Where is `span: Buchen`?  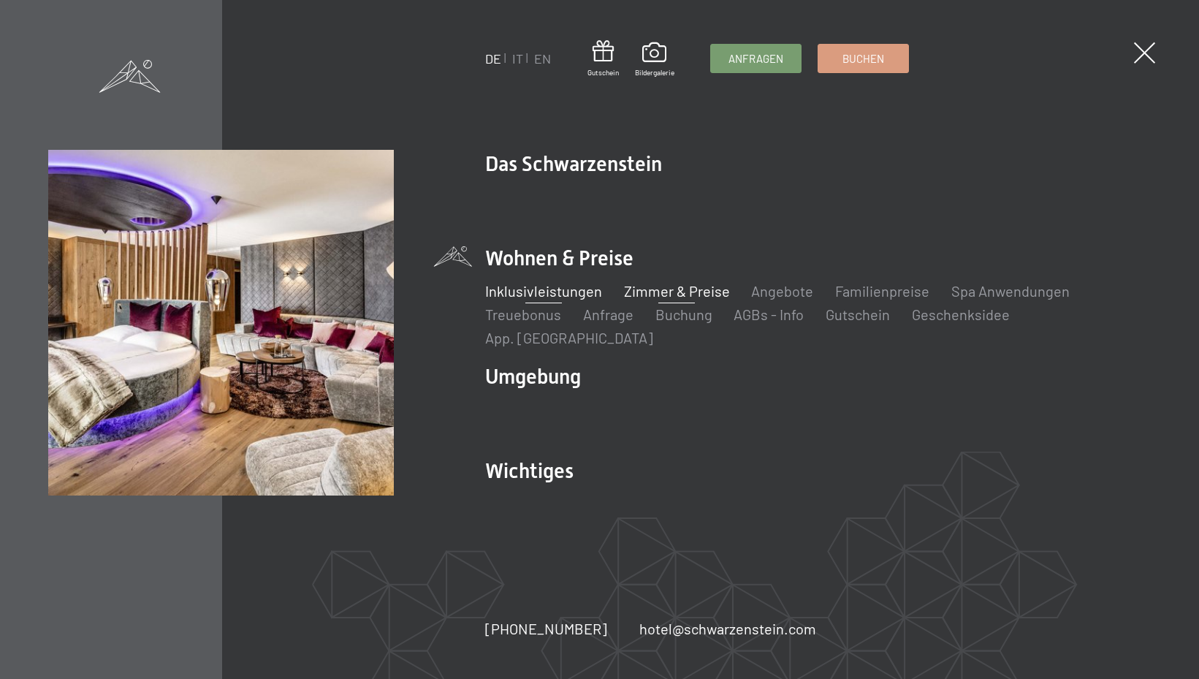 span: Buchen is located at coordinates (863, 58).